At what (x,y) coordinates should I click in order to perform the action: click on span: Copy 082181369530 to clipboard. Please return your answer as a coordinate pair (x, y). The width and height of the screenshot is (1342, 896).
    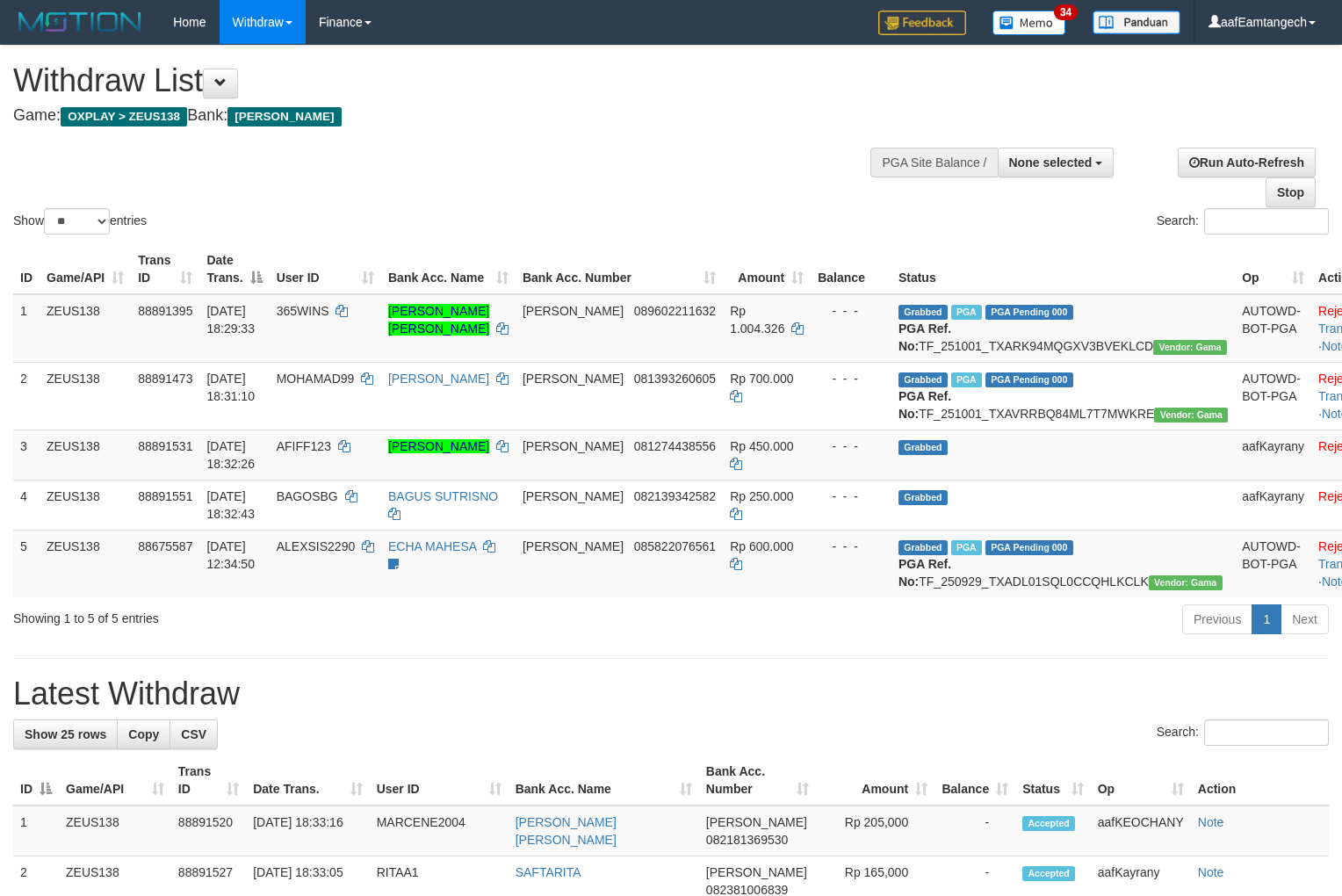
    Looking at the image, I should click on (746, 839).